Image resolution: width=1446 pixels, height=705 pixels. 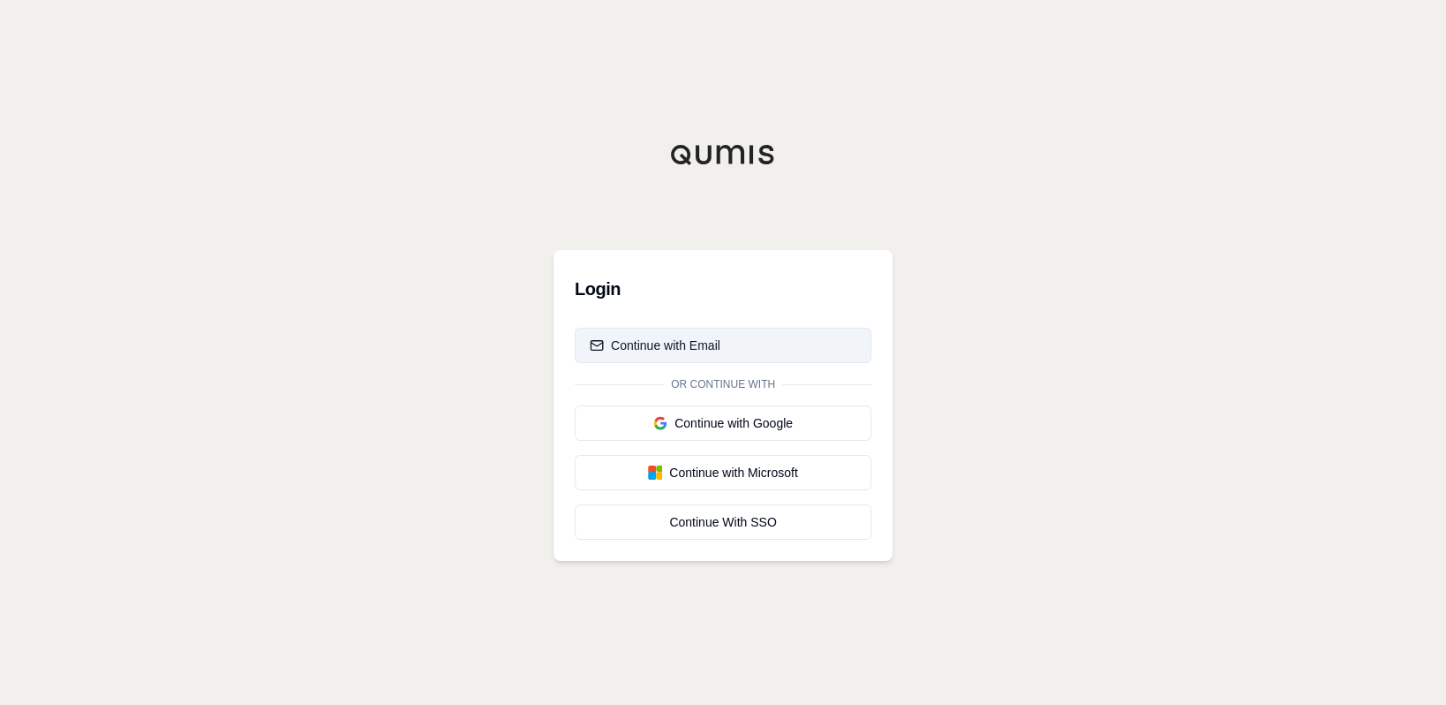 What do you see at coordinates (723, 345) in the screenshot?
I see `button: Continue with Email` at bounding box center [723, 345].